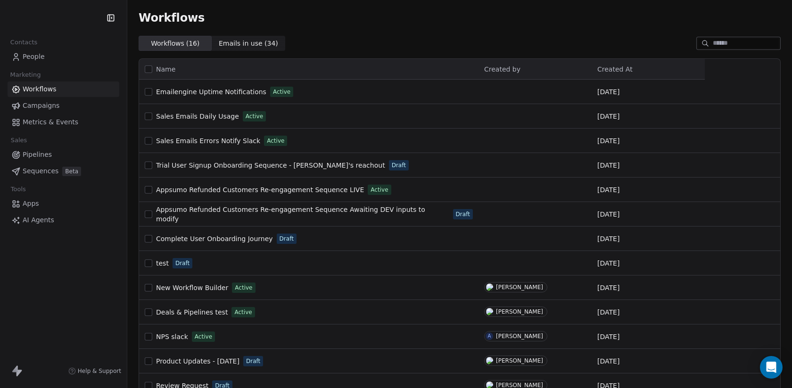 The height and width of the screenshot is (388, 792). What do you see at coordinates (99, 371) in the screenshot?
I see `span: Help & Support` at bounding box center [99, 371].